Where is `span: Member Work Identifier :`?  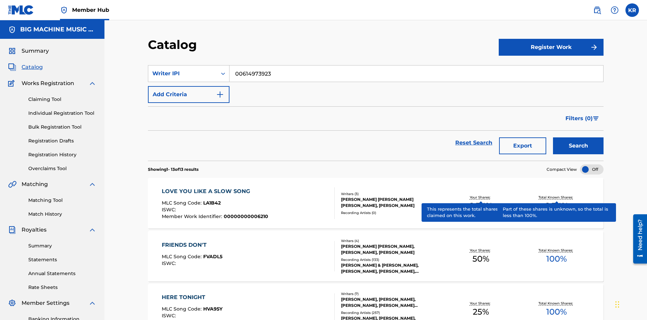 span: Member Work Identifier : is located at coordinates (193, 216).